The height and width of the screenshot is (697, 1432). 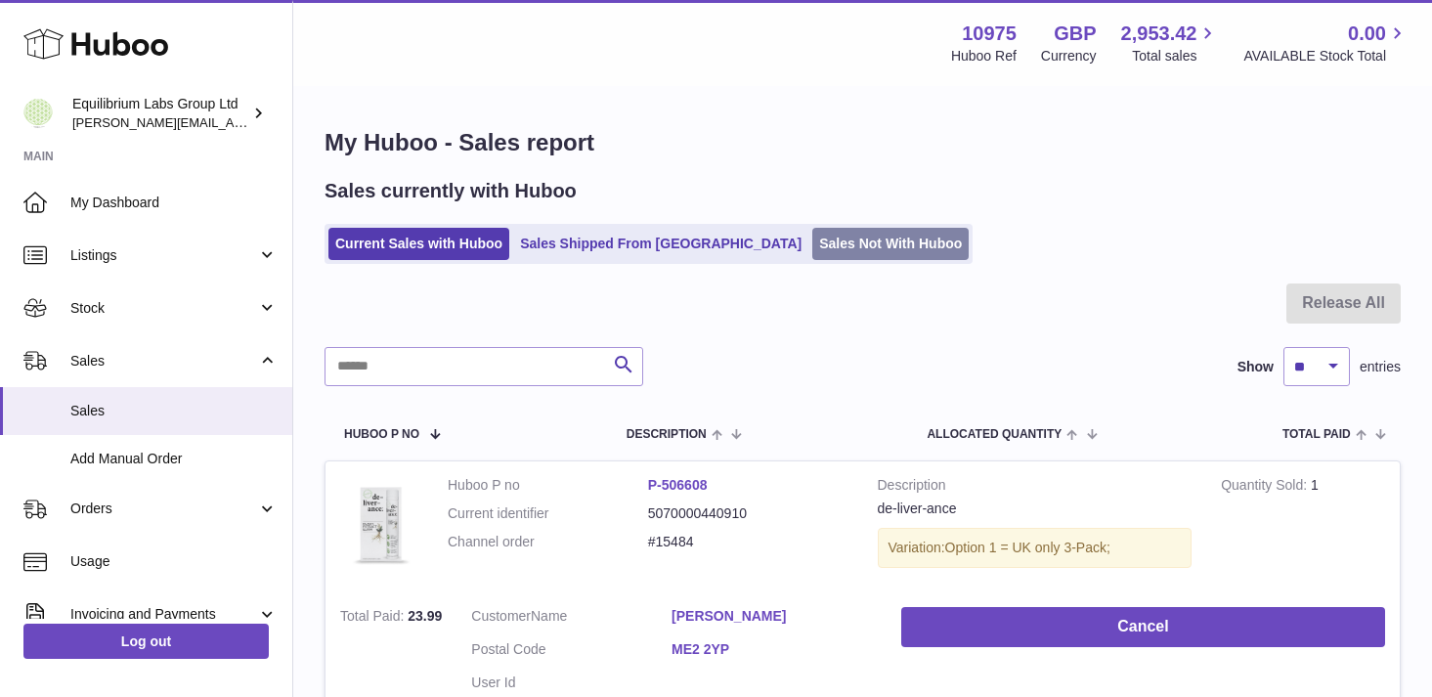 What do you see at coordinates (1143, 627) in the screenshot?
I see `button: Cancel` at bounding box center [1143, 627].